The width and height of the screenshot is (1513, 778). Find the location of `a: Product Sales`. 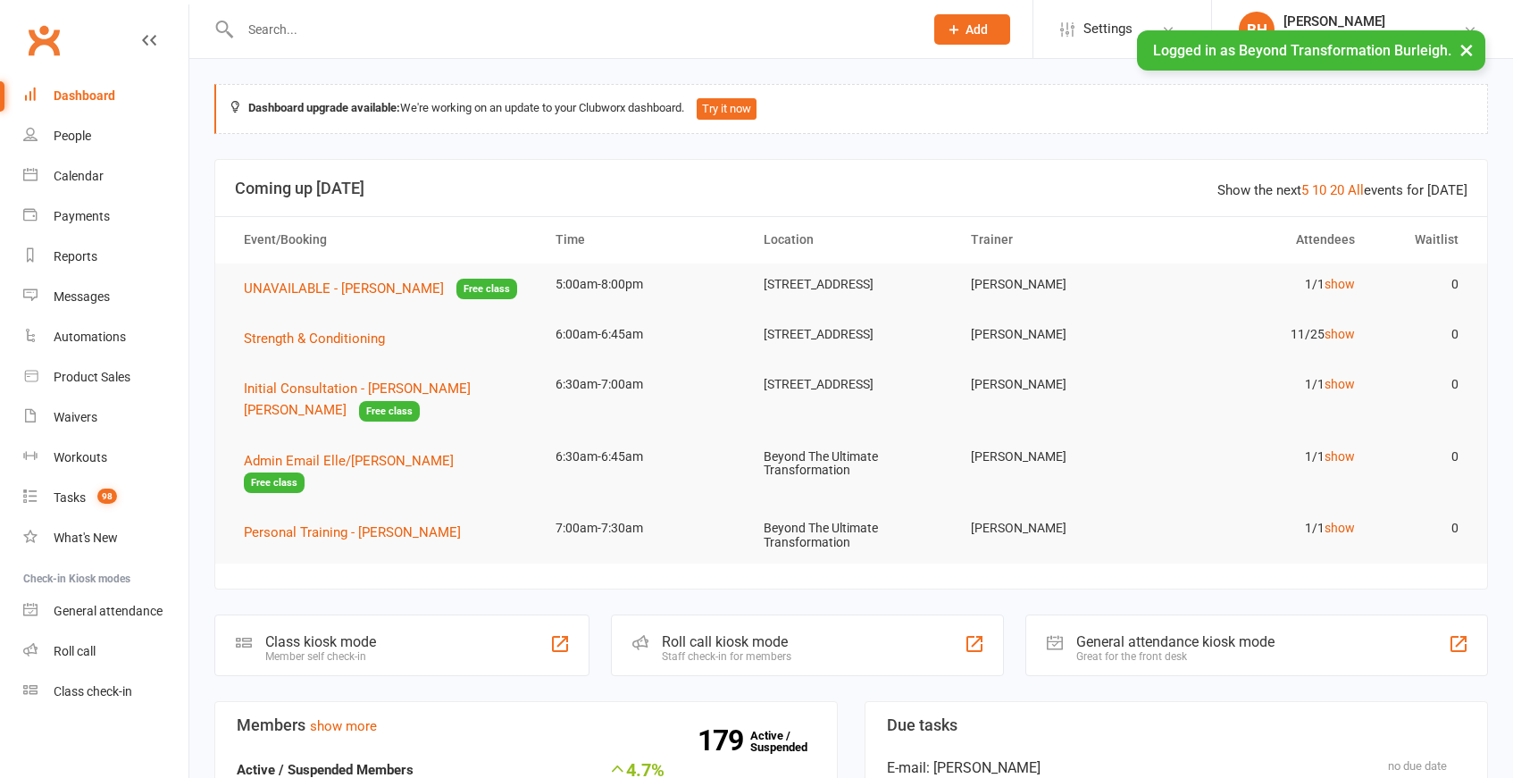

a: Product Sales is located at coordinates (105, 377).